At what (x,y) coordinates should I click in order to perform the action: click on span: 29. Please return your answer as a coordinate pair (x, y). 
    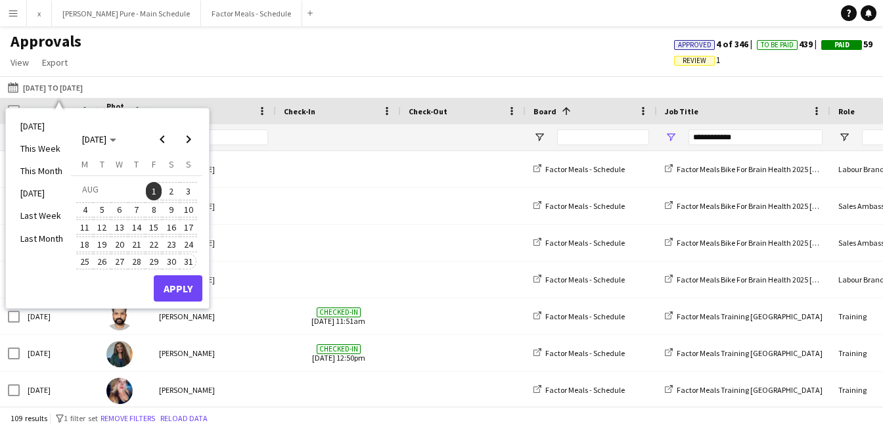
    Looking at the image, I should click on (154, 262).